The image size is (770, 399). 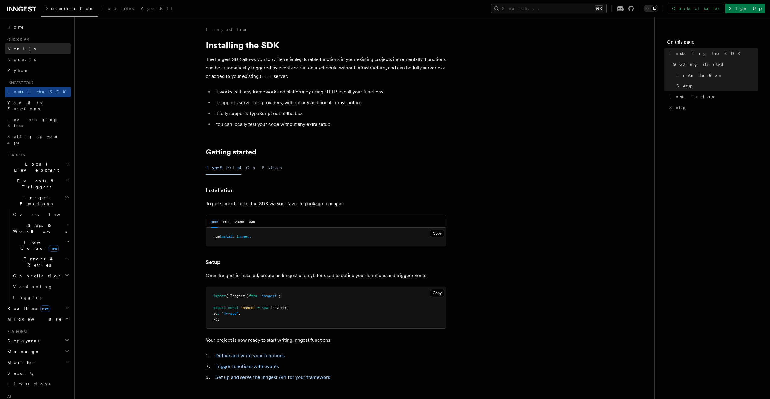 I want to click on span: Install the SDK, so click(x=38, y=92).